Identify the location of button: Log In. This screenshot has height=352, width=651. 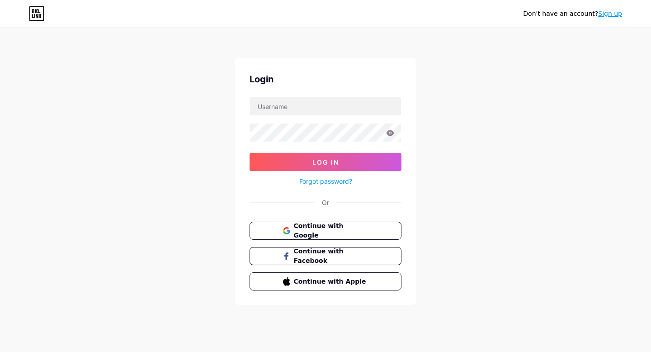
(325, 162).